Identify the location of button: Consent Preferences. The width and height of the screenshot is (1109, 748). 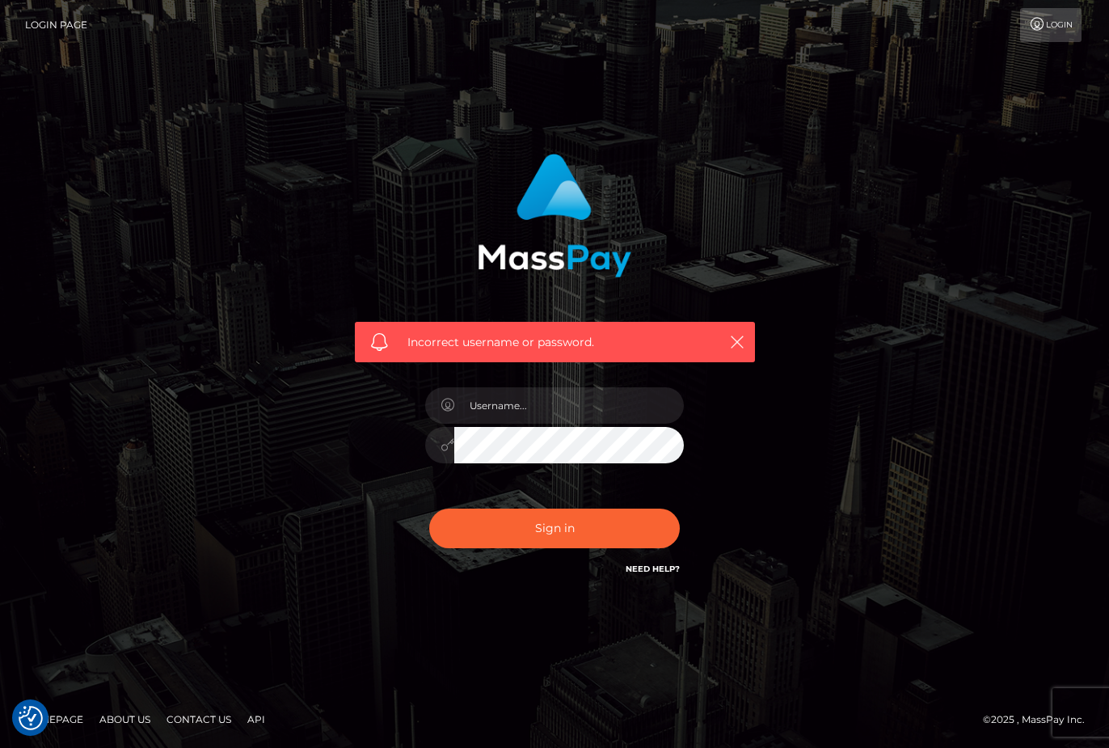
(31, 718).